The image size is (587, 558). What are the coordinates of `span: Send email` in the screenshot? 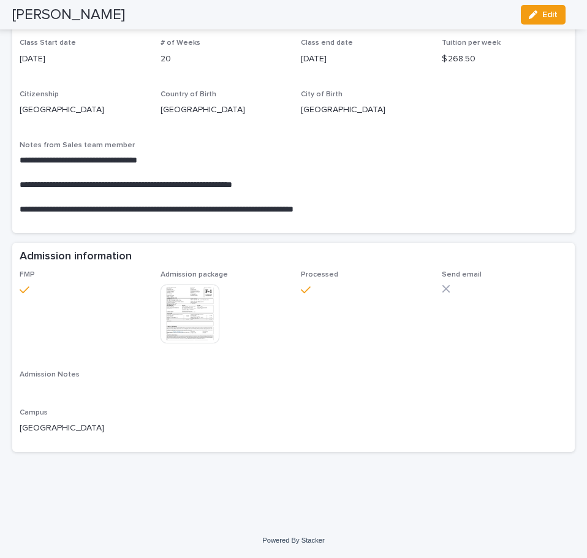 It's located at (462, 275).